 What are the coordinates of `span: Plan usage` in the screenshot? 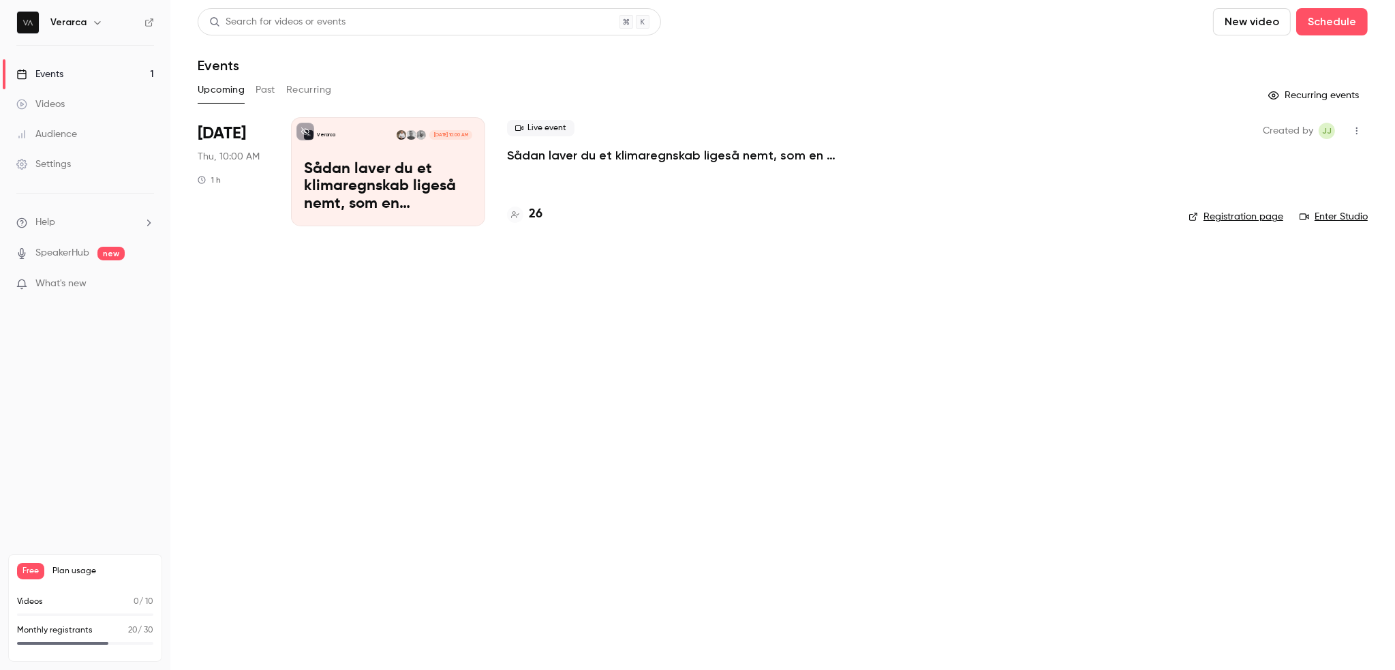 It's located at (103, 571).